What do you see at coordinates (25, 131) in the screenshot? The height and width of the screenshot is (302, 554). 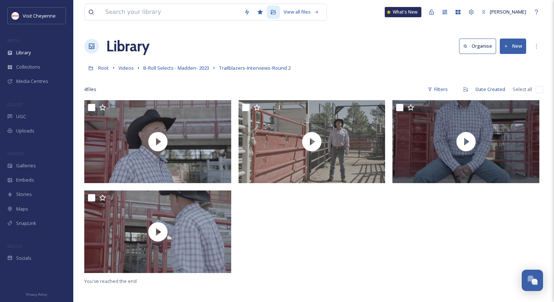 I see `span: Uploads` at bounding box center [25, 131].